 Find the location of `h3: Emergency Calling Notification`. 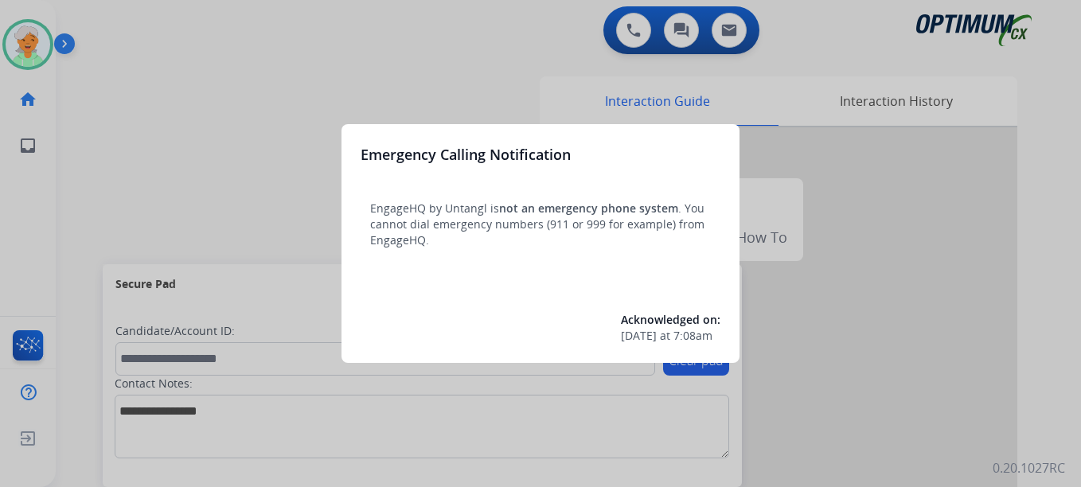

h3: Emergency Calling Notification is located at coordinates (466, 154).